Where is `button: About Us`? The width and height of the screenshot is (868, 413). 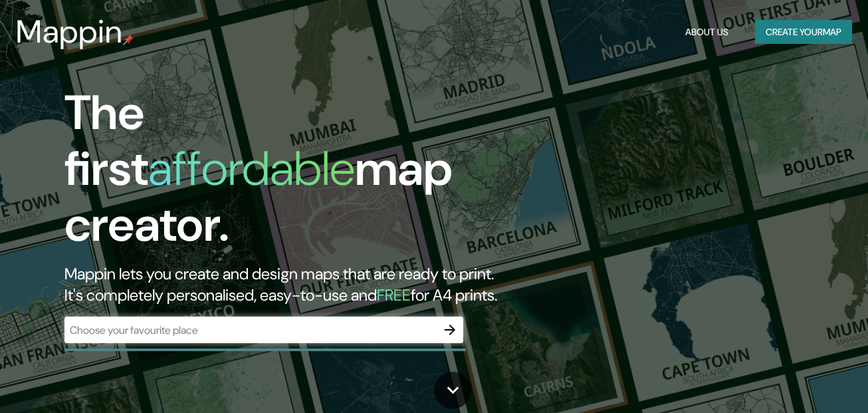
button: About Us is located at coordinates (706, 32).